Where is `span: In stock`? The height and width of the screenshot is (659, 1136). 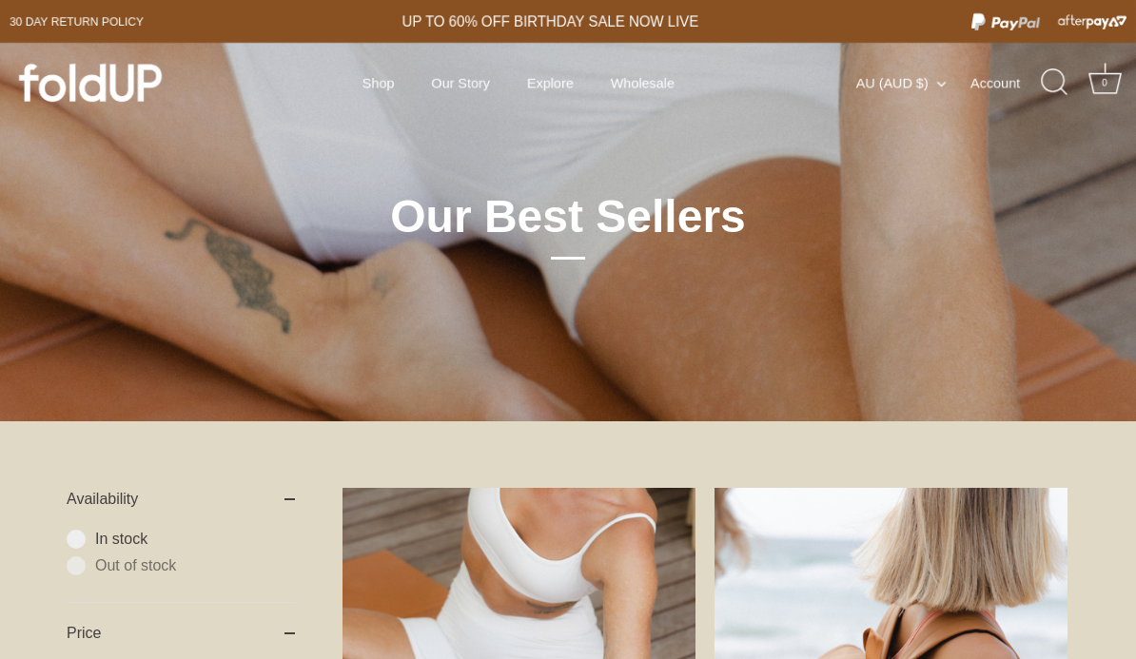 span: In stock is located at coordinates (195, 539).